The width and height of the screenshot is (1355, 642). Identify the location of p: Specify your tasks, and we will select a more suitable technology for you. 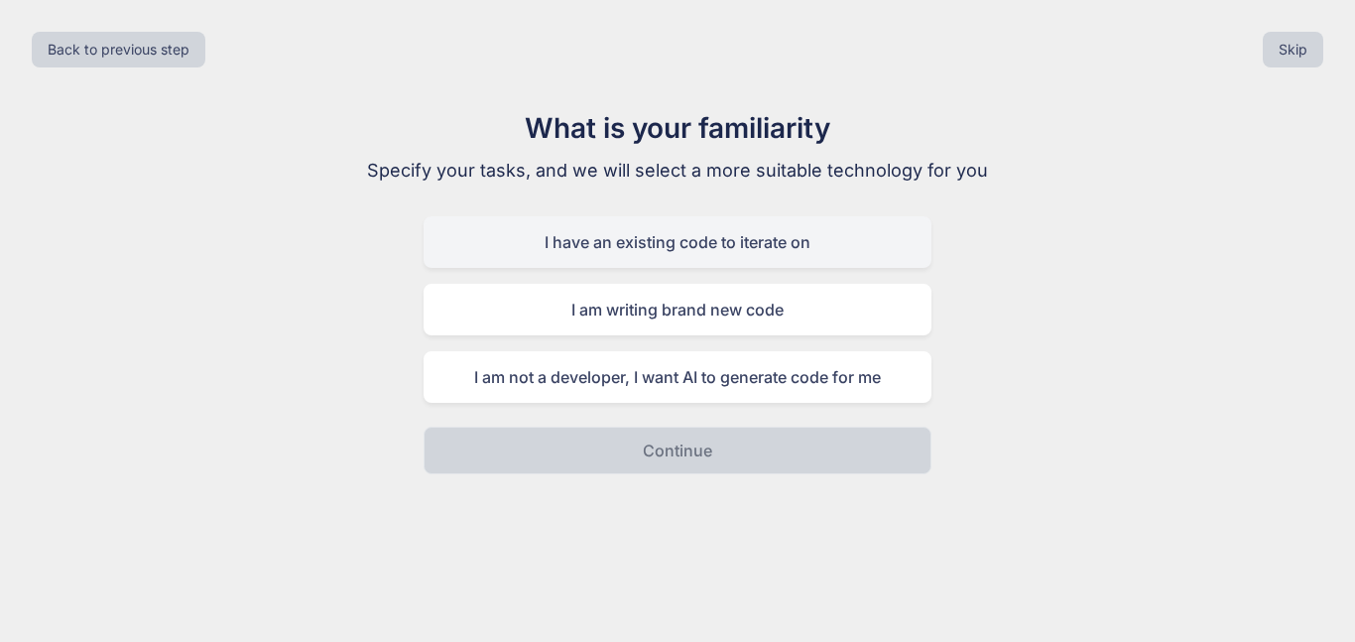
(677, 171).